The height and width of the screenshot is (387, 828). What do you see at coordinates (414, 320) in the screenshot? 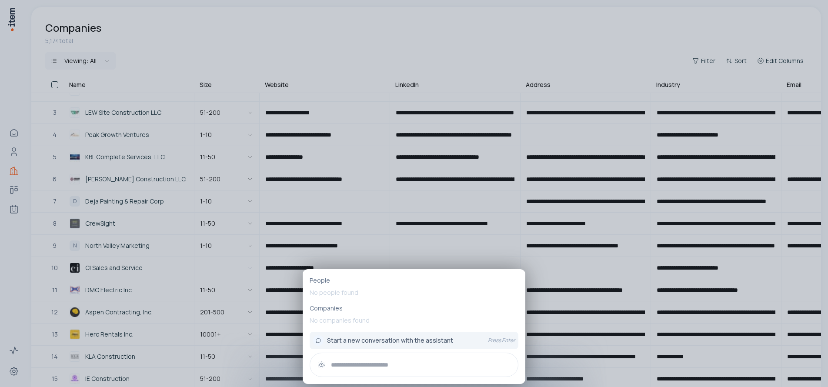
I see `p: No companies found` at bounding box center [414, 320].